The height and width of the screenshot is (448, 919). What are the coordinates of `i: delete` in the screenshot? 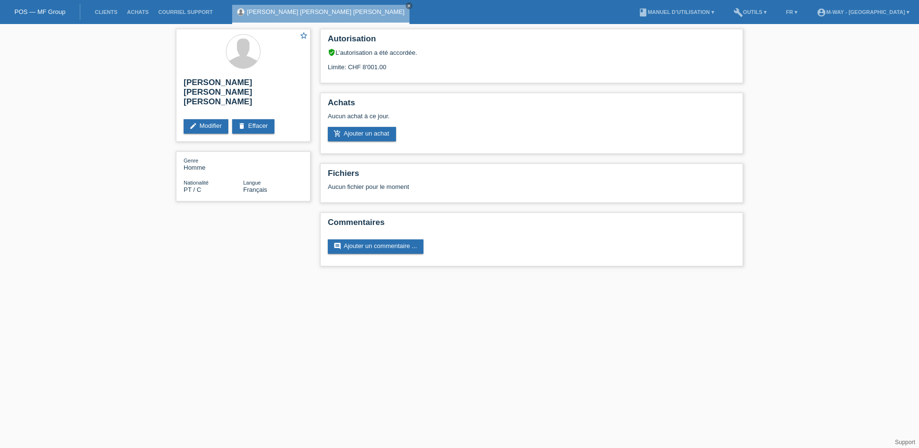 It's located at (242, 126).